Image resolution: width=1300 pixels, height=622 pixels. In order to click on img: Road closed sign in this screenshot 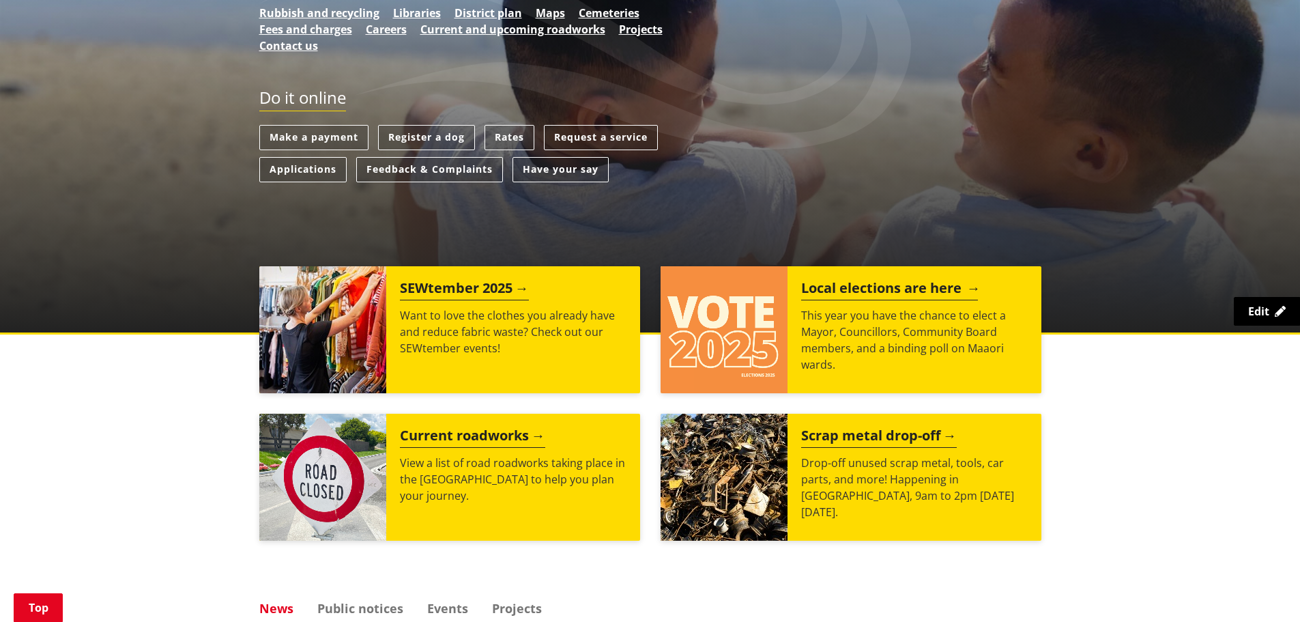, I will do `click(323, 477)`.